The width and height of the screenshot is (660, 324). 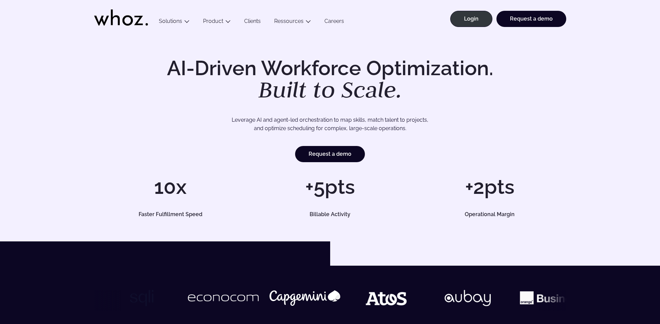 What do you see at coordinates (292, 22) in the screenshot?
I see `button: Ressources` at bounding box center [292, 22].